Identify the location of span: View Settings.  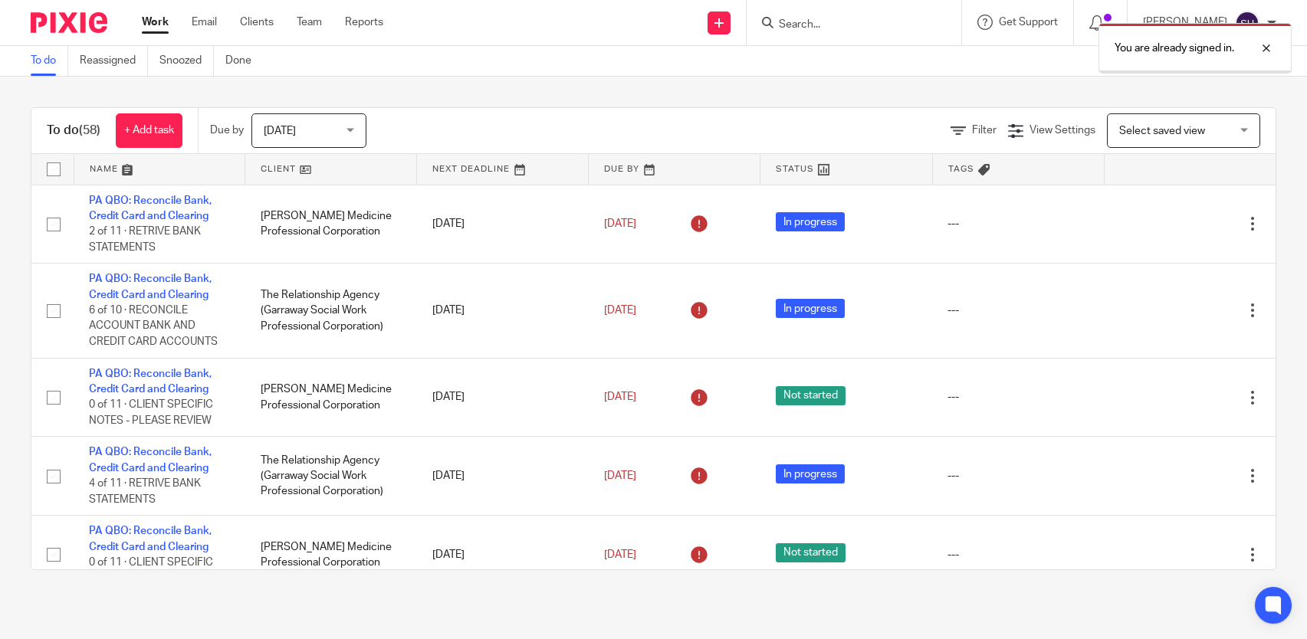
(1063, 130).